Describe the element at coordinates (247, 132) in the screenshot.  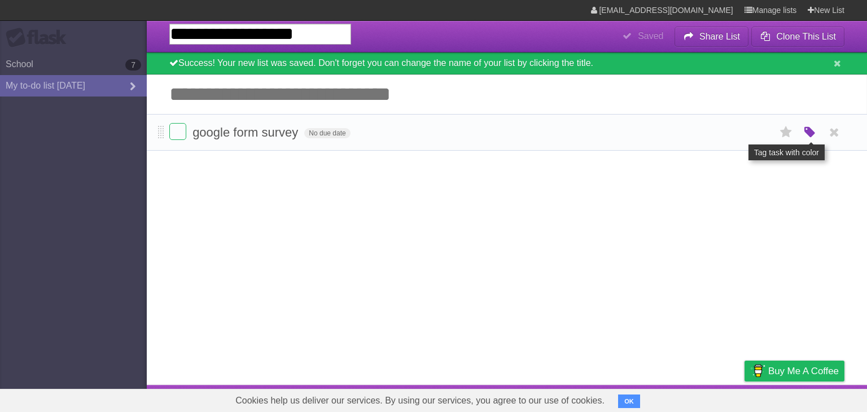
I see `span: google form survey` at that location.